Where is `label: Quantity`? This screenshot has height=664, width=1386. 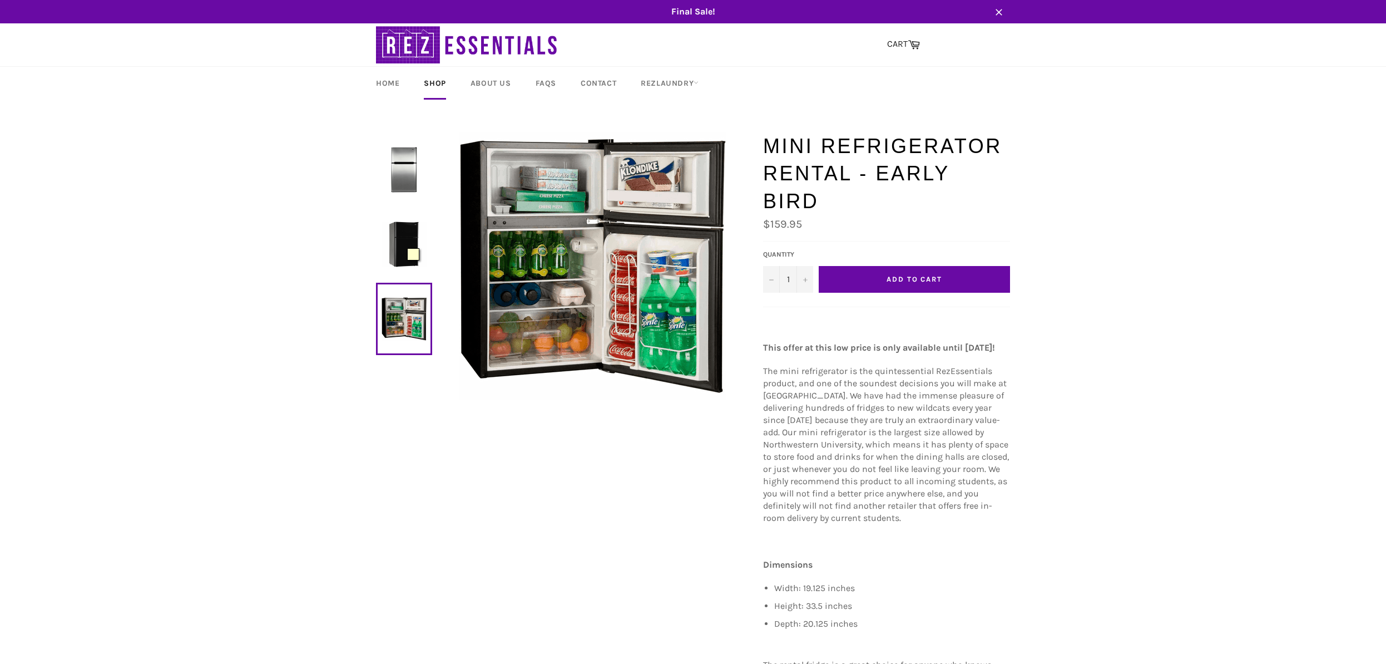
label: Quantity is located at coordinates (788, 254).